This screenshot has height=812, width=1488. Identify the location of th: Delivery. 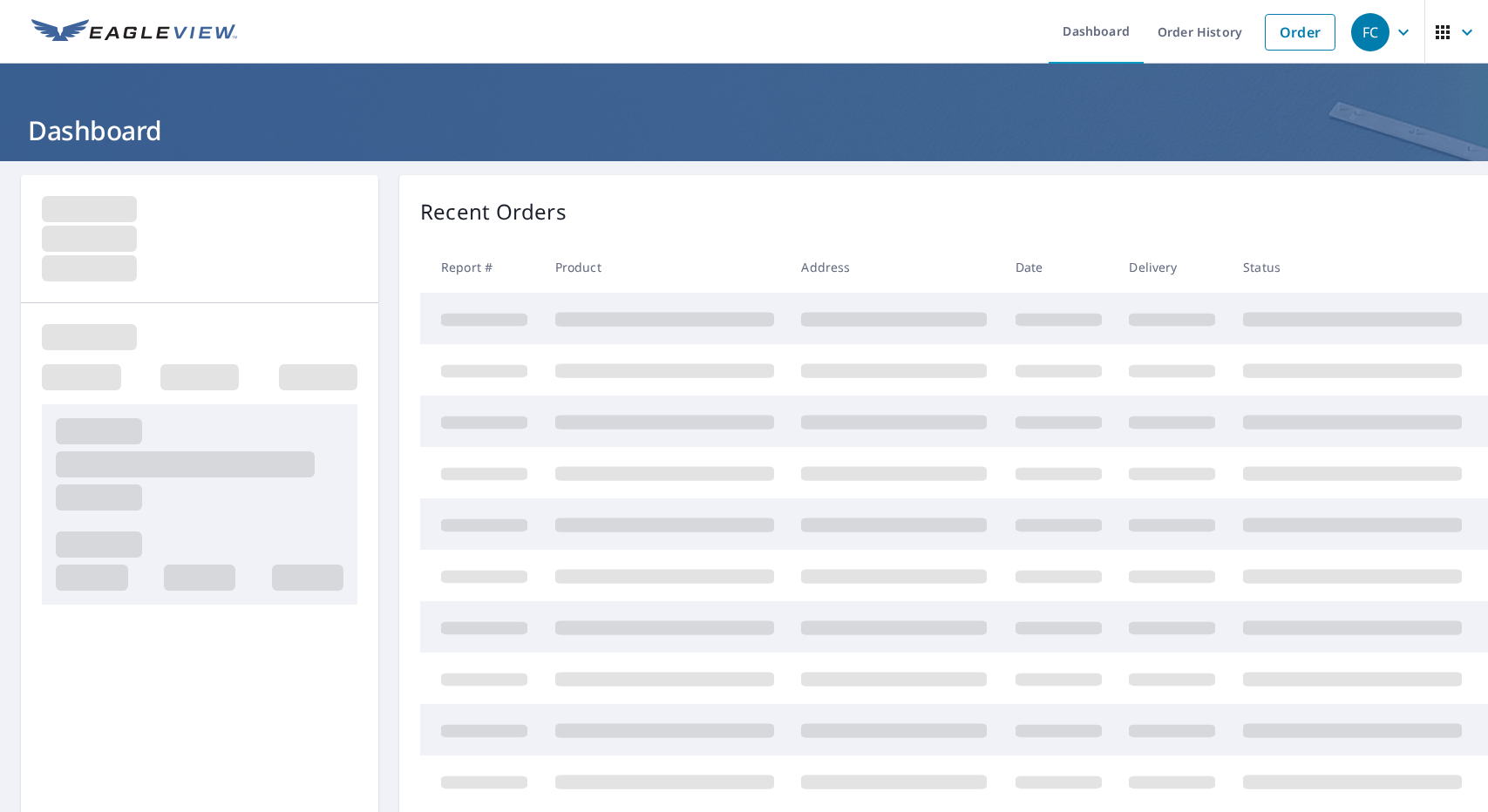
(1171, 266).